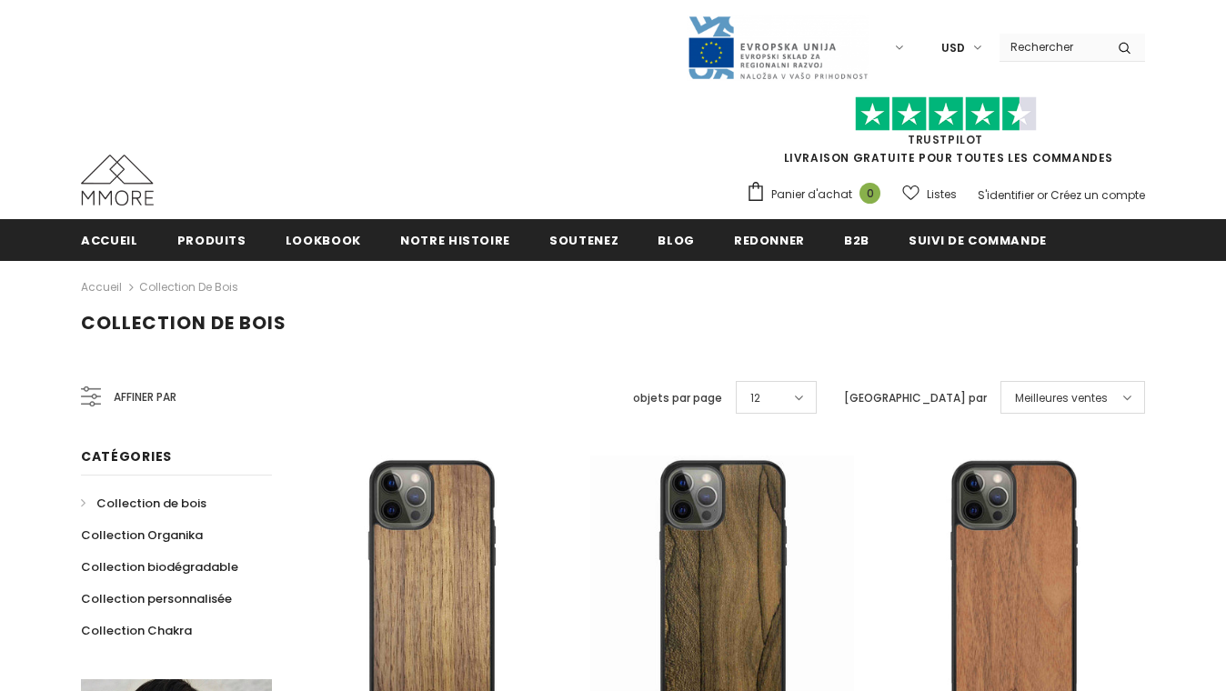 The height and width of the screenshot is (691, 1226). What do you see at coordinates (817, 195) in the screenshot?
I see `a: Panier d'achat 0` at bounding box center [817, 195].